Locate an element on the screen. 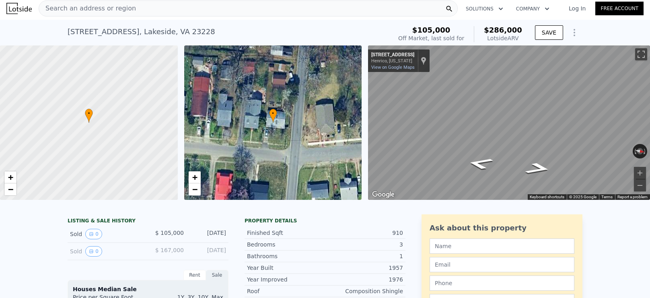 The image size is (650, 298). button: Solutions is located at coordinates (484, 9).